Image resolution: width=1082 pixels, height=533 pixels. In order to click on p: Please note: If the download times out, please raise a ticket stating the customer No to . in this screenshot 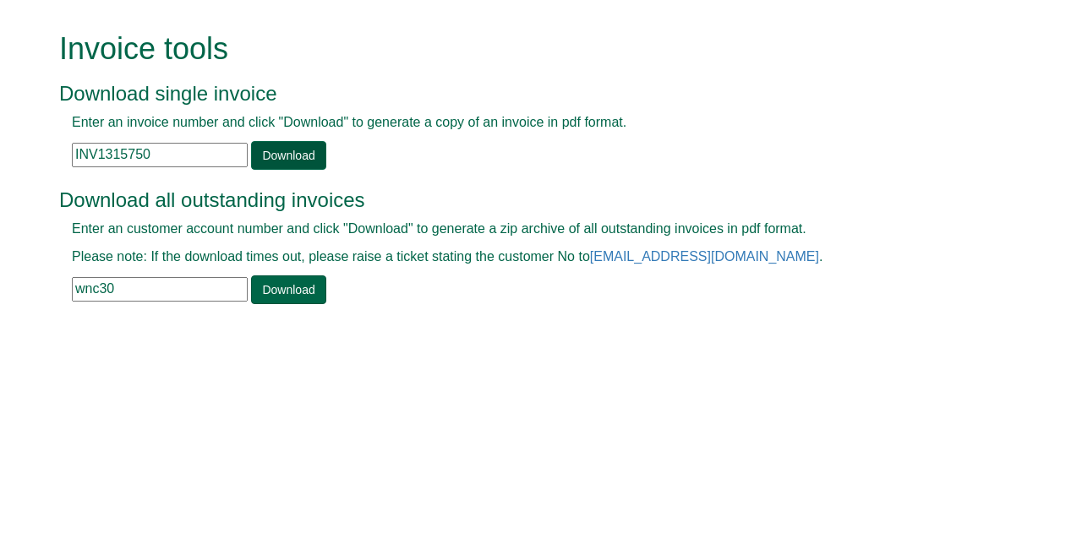, I will do `click(521, 257)`.